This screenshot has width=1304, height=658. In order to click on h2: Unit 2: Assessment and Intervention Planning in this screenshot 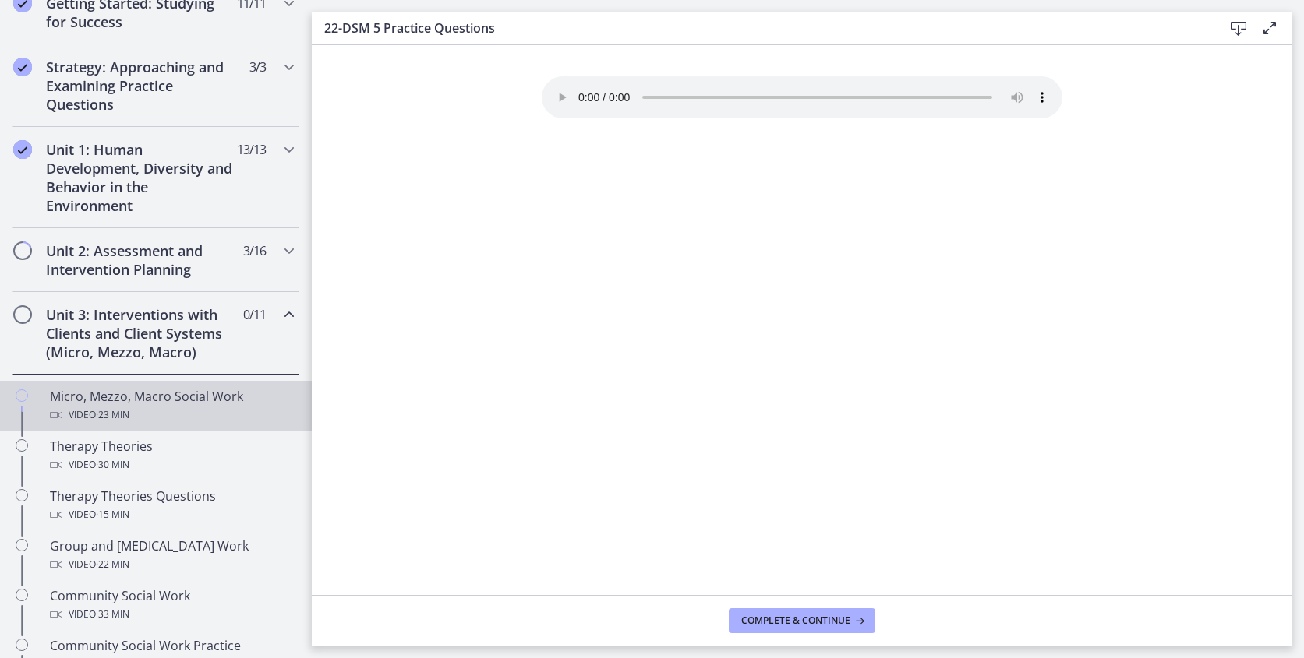, I will do `click(141, 260)`.